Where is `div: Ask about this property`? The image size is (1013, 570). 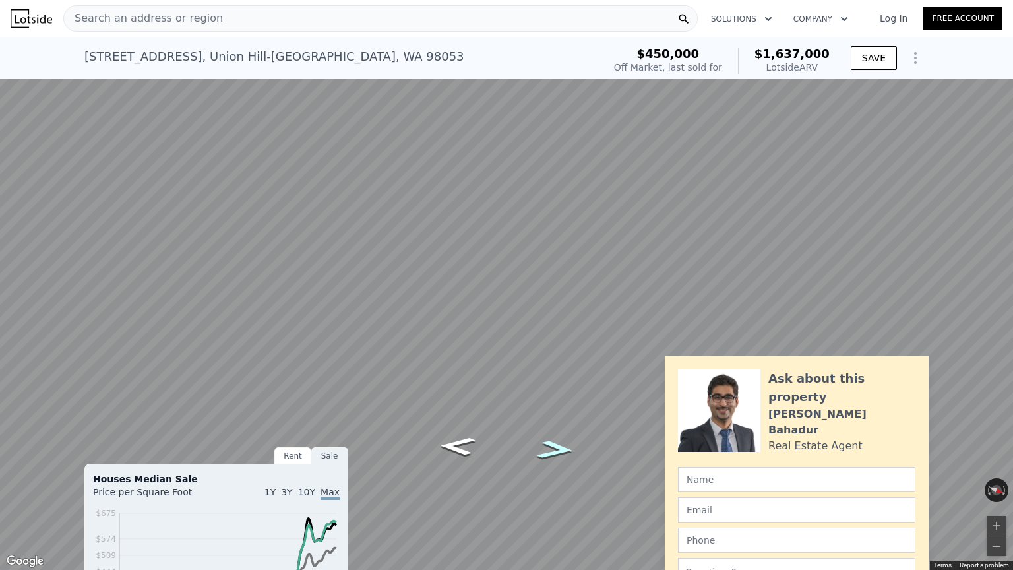 div: Ask about this property is located at coordinates (842, 388).